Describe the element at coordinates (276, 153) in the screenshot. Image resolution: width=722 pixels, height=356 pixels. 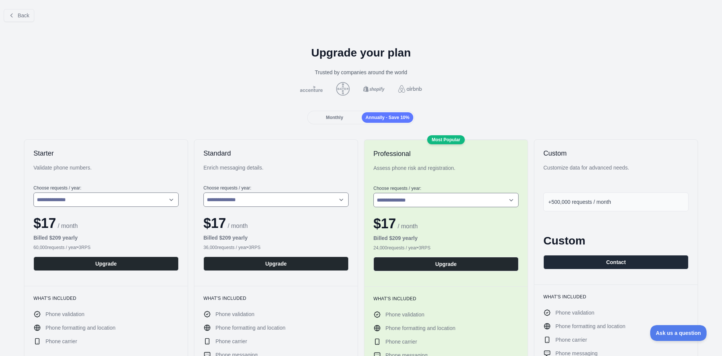
I see `h2: Standard` at that location.